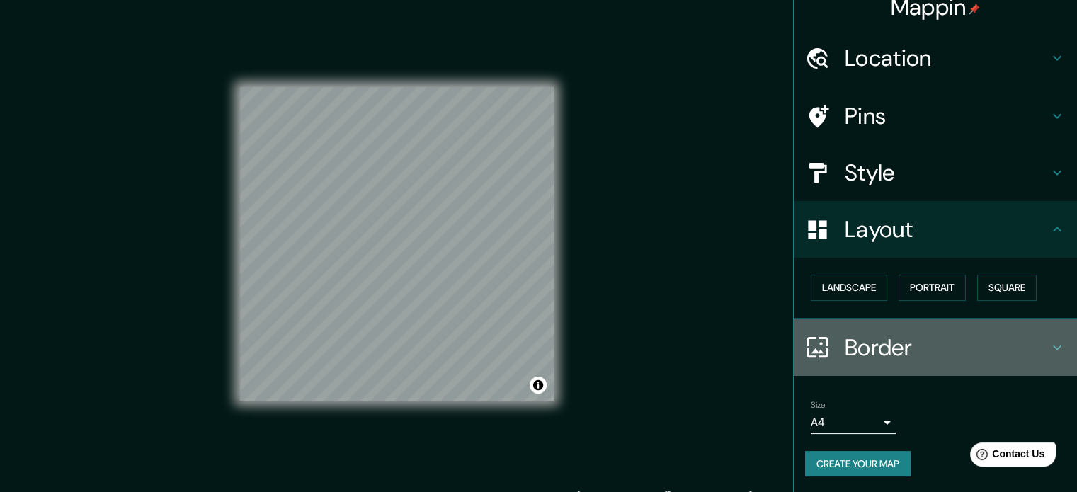  What do you see at coordinates (1007, 288) in the screenshot?
I see `button: Square` at bounding box center [1007, 288].